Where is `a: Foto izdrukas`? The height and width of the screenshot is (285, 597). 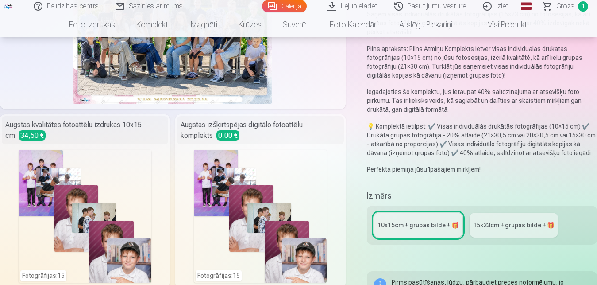 a: Foto izdrukas is located at coordinates (92, 25).